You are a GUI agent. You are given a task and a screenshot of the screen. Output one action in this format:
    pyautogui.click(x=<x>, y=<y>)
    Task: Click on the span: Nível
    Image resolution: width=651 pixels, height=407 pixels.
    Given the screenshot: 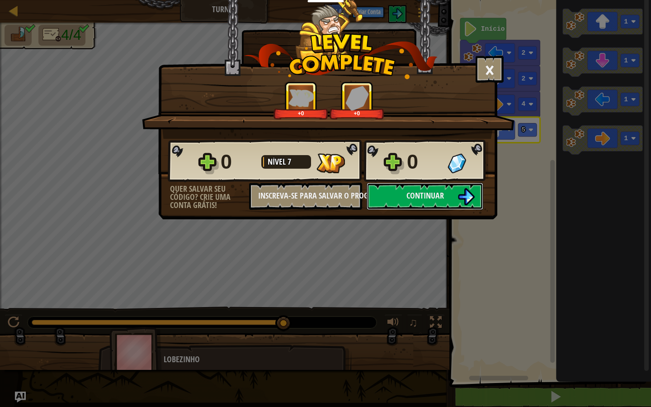 What is the action you would take?
    pyautogui.click(x=277, y=161)
    